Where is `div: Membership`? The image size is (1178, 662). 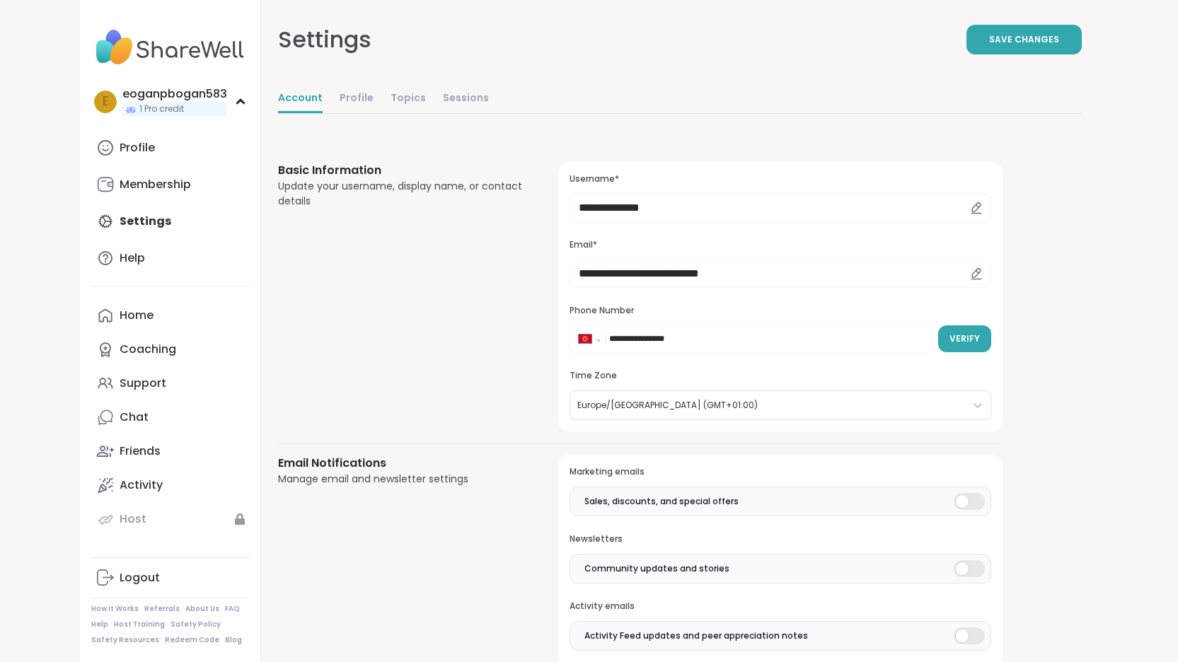
div: Membership is located at coordinates (155, 185).